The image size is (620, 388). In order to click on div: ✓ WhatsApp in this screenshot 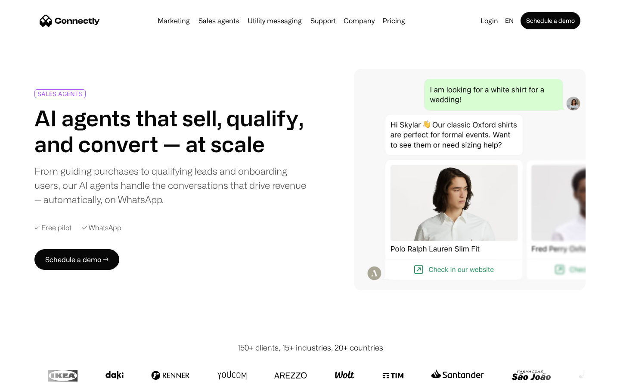, I will do `click(102, 227)`.